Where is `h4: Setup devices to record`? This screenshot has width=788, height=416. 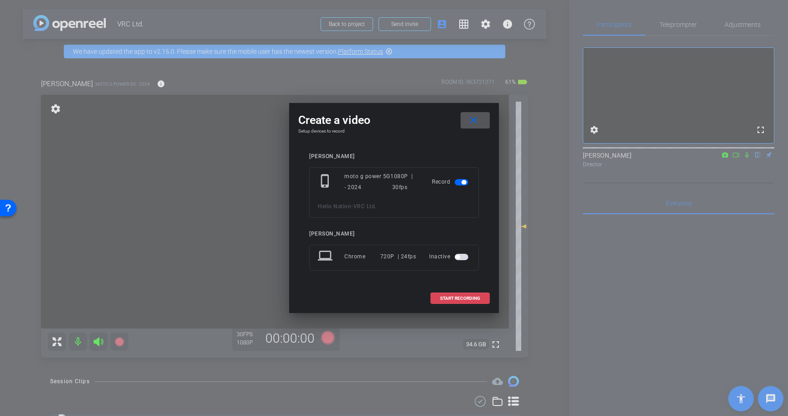 h4: Setup devices to record is located at coordinates (394, 131).